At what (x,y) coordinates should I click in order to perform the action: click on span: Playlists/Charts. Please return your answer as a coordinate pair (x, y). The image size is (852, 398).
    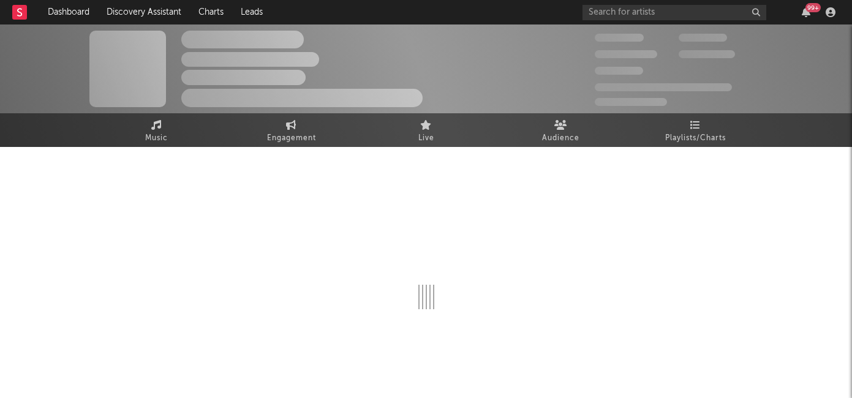
    Looking at the image, I should click on (695, 138).